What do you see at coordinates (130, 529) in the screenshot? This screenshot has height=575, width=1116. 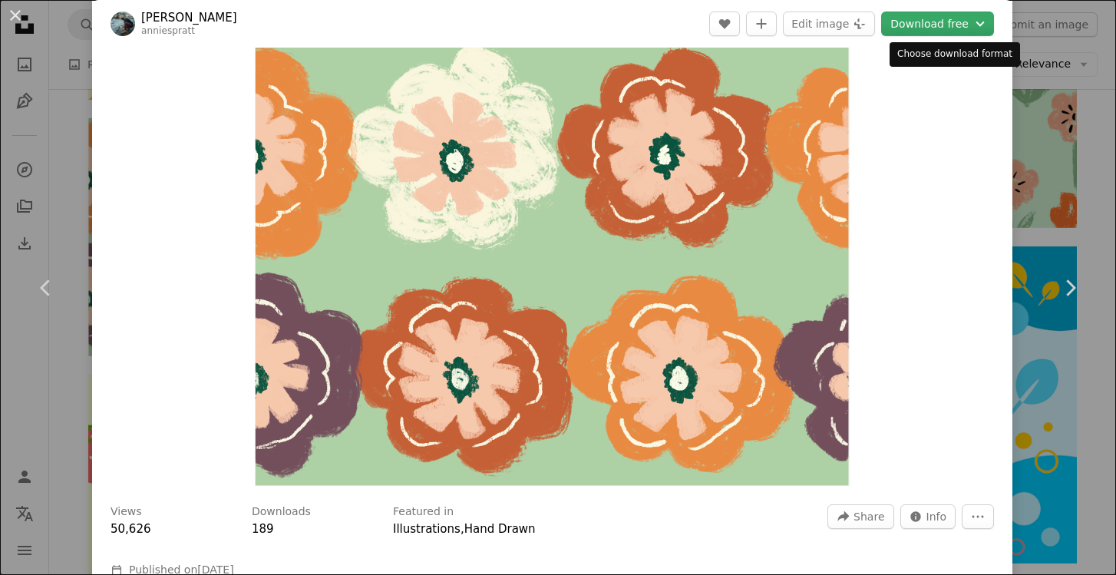 I see `span: 50,626` at bounding box center [130, 529].